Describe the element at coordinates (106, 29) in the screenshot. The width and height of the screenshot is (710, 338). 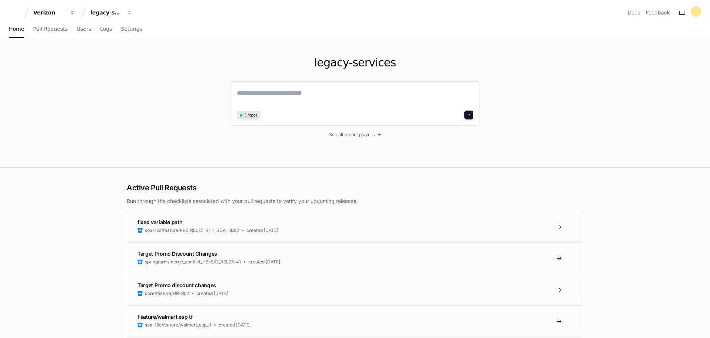
I see `a: Logs` at that location.